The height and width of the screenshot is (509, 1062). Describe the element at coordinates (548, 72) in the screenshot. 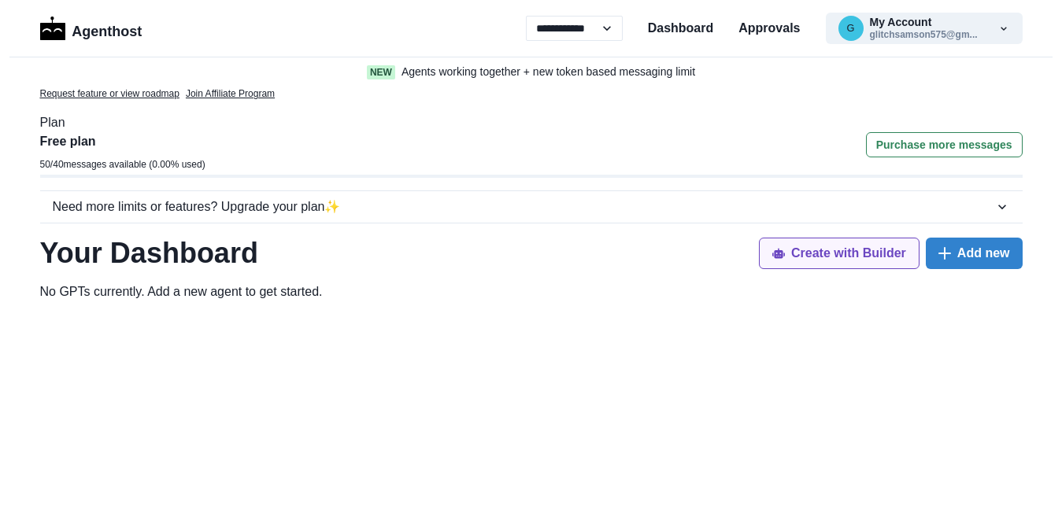

I see `p: Agents working together + new token based messaging limit` at that location.